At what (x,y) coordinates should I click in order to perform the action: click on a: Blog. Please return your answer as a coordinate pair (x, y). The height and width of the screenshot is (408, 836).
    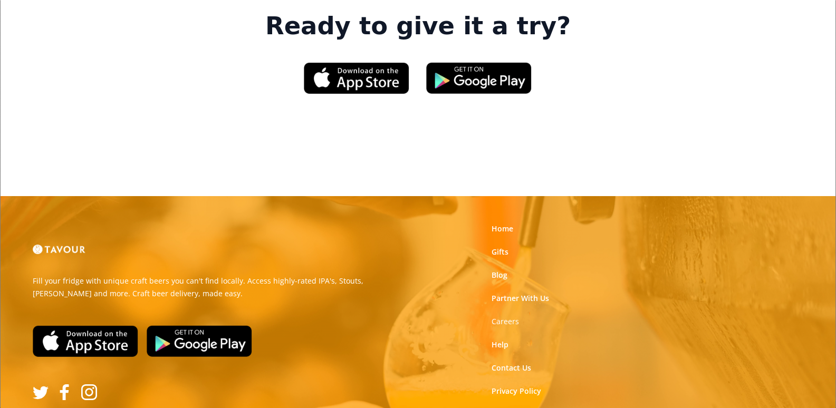
    Looking at the image, I should click on (499, 275).